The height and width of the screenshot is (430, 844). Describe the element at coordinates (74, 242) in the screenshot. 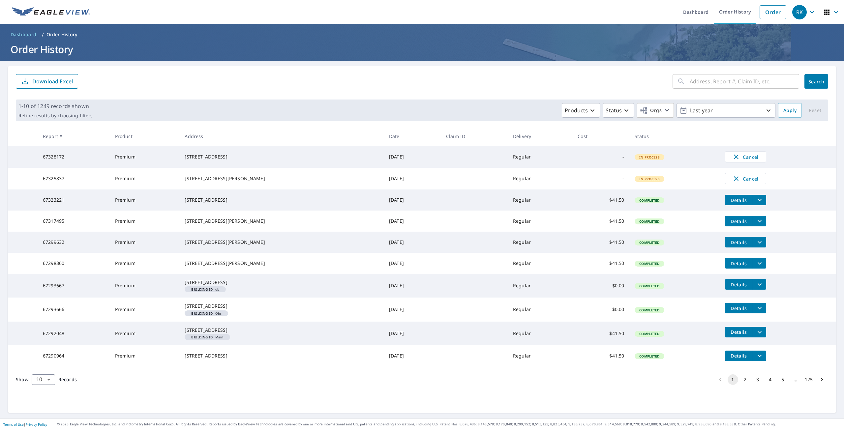

I see `td: 67299632` at that location.